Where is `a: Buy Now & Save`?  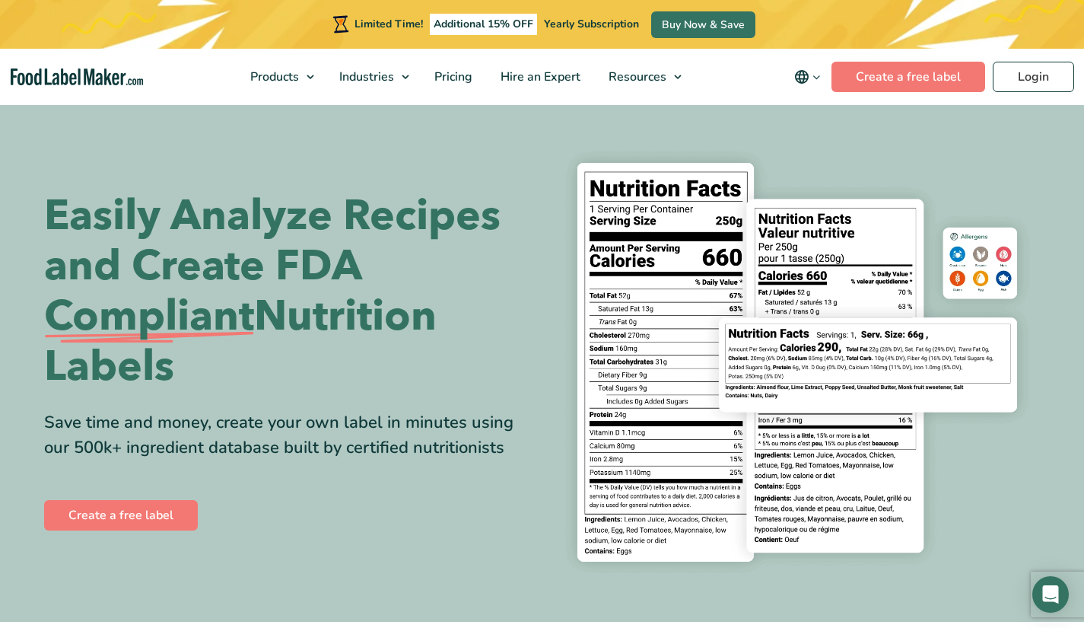
a: Buy Now & Save is located at coordinates (703, 24).